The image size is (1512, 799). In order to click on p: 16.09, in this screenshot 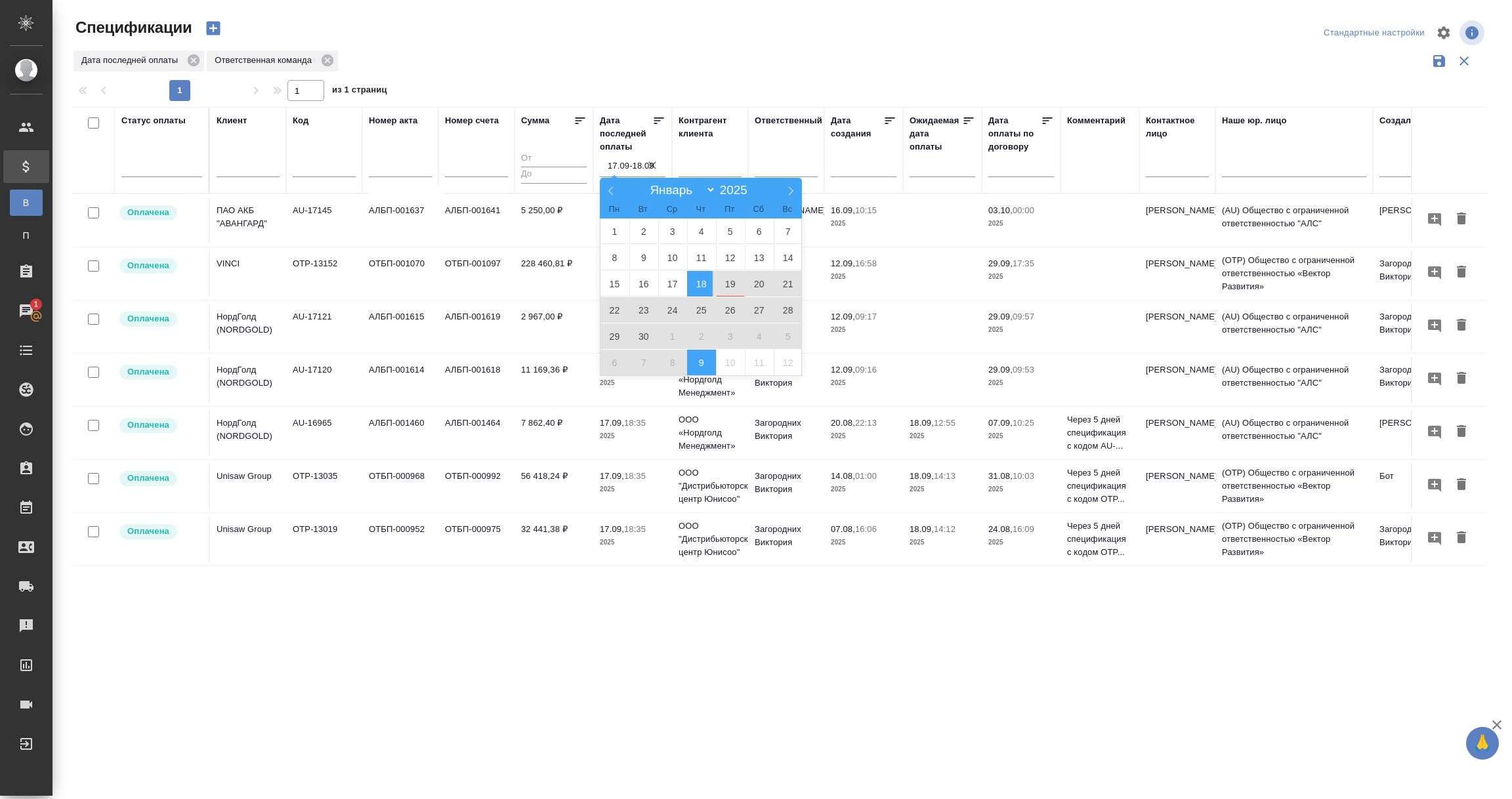, I will do `click(842, 210)`.